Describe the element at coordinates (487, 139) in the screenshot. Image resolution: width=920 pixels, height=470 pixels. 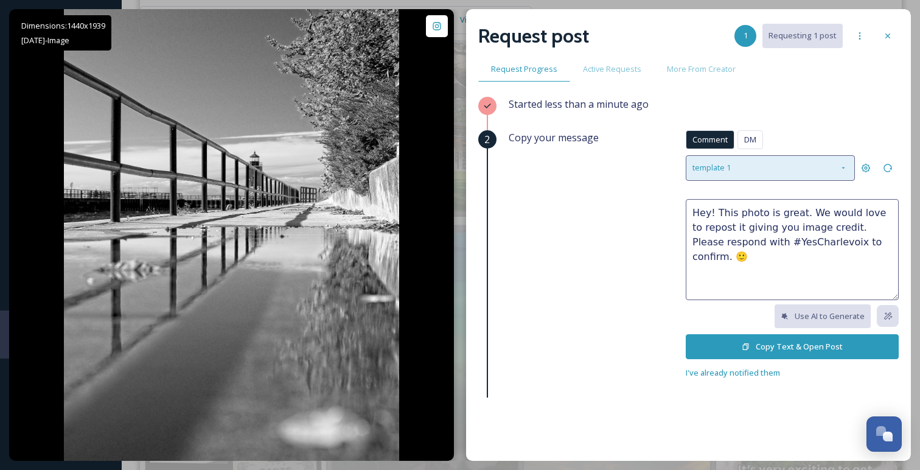
I see `span: 2` at that location.